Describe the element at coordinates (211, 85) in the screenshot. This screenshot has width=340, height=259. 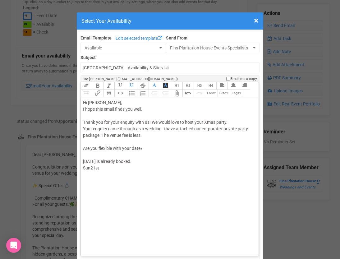
I see `span: H4` at that location.